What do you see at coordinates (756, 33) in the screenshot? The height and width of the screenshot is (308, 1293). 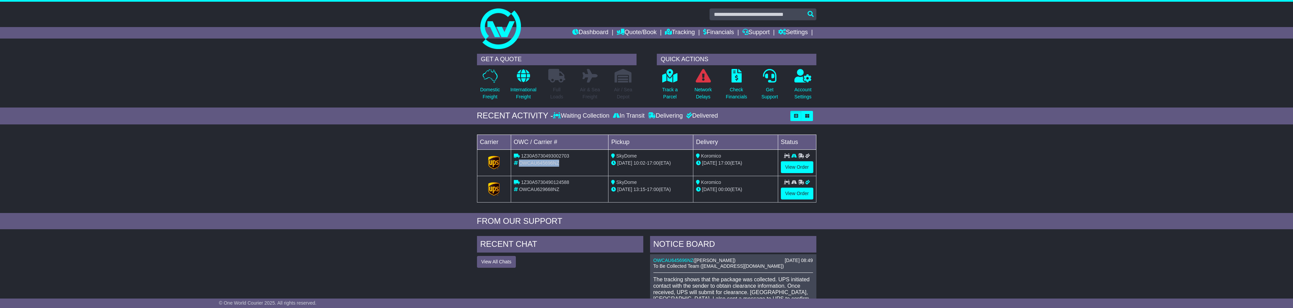 I see `a: Support` at bounding box center [756, 33].